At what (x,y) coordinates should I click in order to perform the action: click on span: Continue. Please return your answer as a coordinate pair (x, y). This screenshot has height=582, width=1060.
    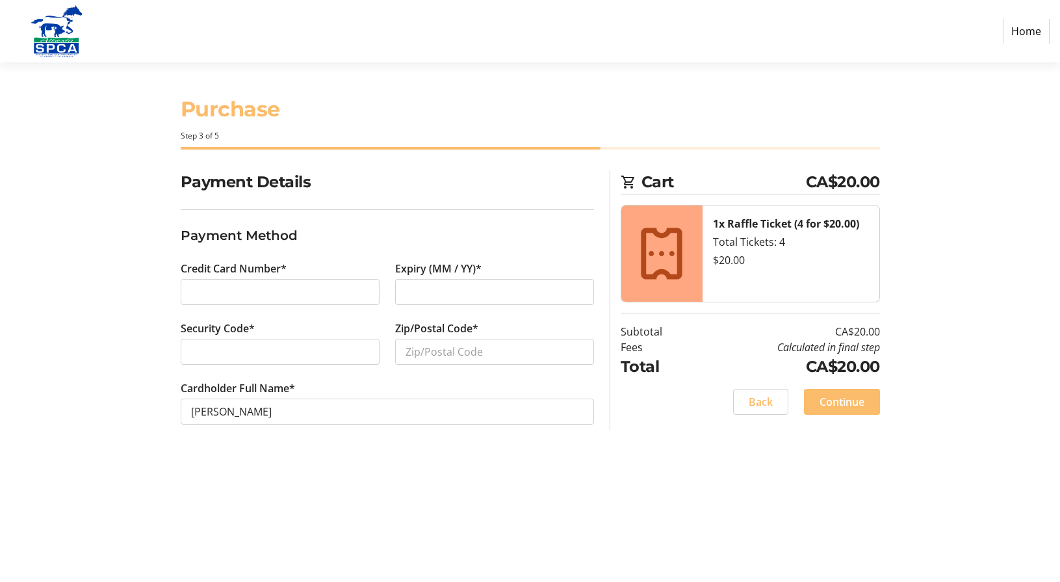
    Looking at the image, I should click on (842, 402).